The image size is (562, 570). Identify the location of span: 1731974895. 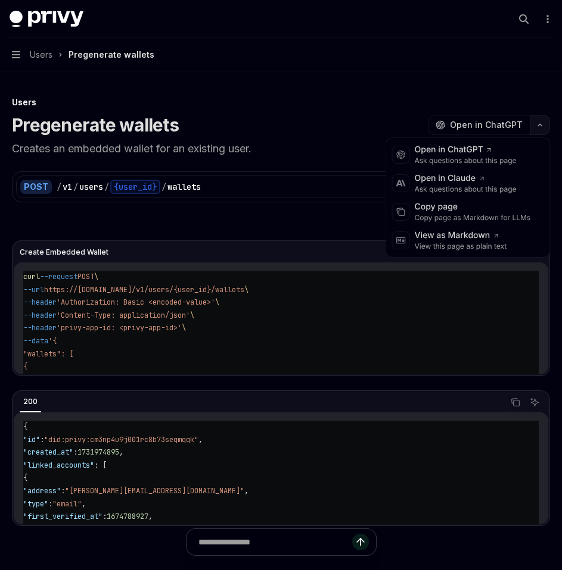
(98, 453).